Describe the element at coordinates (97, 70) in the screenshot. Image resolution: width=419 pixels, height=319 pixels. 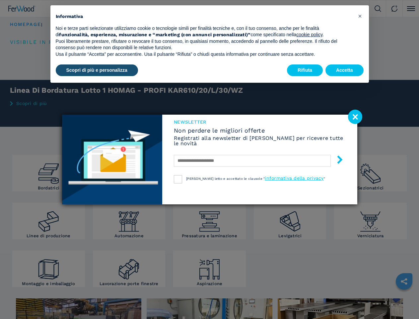
I see `button: Scopri di più e personalizza` at that location.